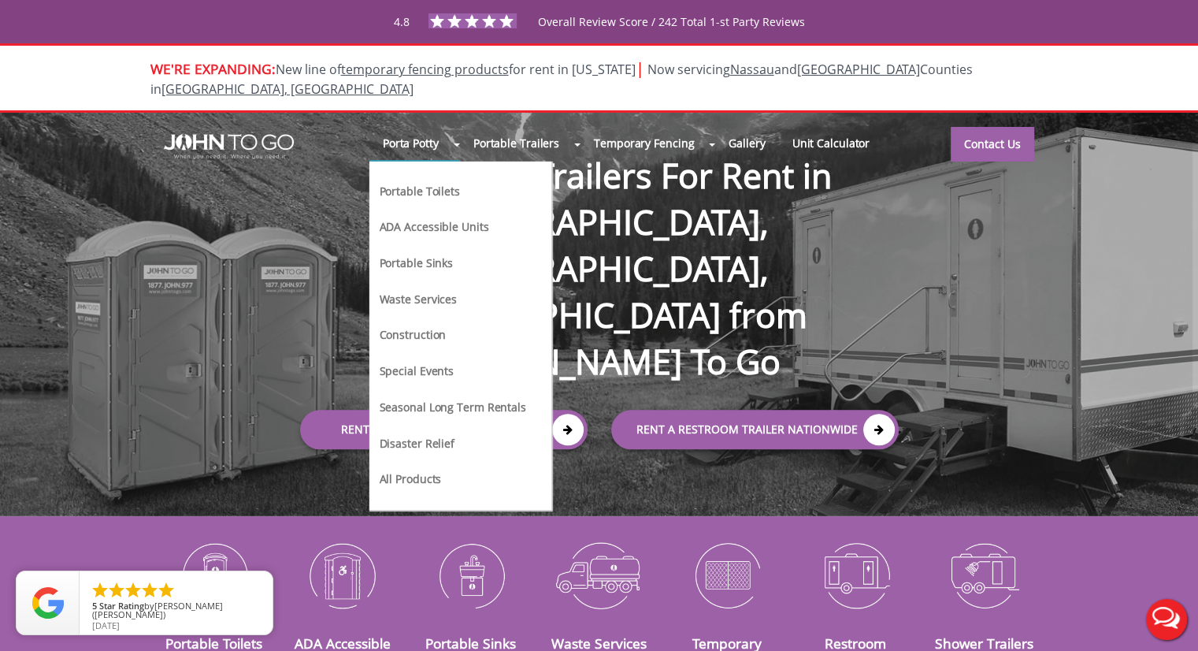  What do you see at coordinates (48, 602) in the screenshot?
I see `img: Review Rating` at bounding box center [48, 602].